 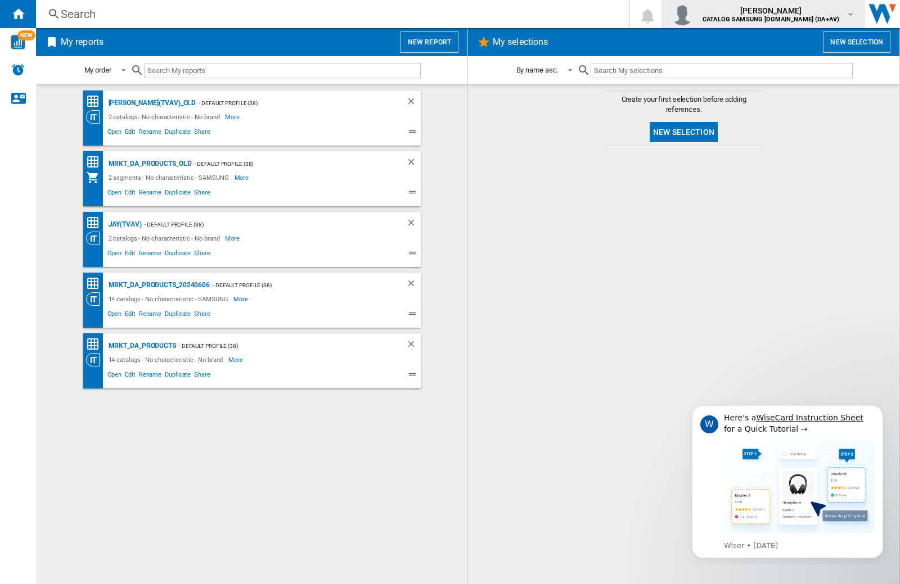 What do you see at coordinates (141, 346) in the screenshot?
I see `div: MRKT_DA_PRODUCTS` at bounding box center [141, 346].